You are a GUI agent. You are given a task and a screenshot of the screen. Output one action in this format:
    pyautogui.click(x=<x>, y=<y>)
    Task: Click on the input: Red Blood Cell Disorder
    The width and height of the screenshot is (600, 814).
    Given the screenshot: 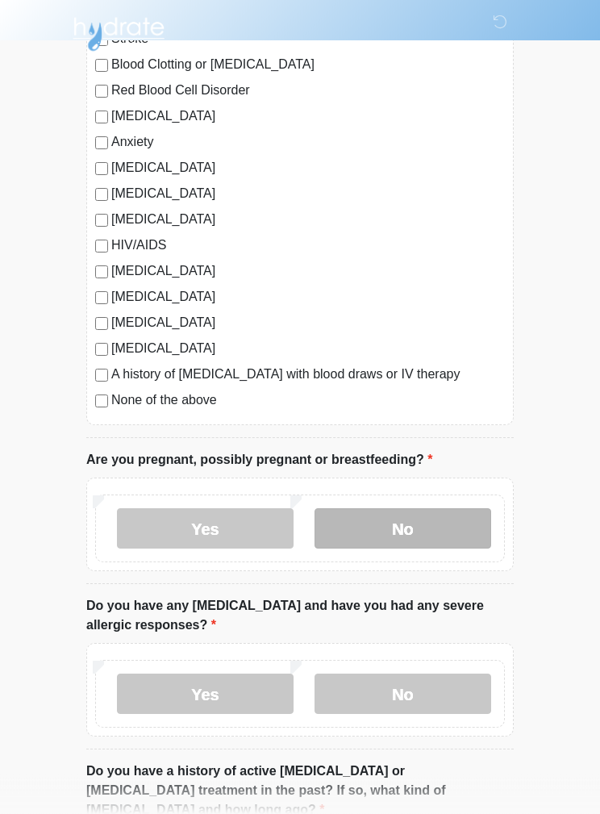 What is the action you would take?
    pyautogui.click(x=102, y=92)
    